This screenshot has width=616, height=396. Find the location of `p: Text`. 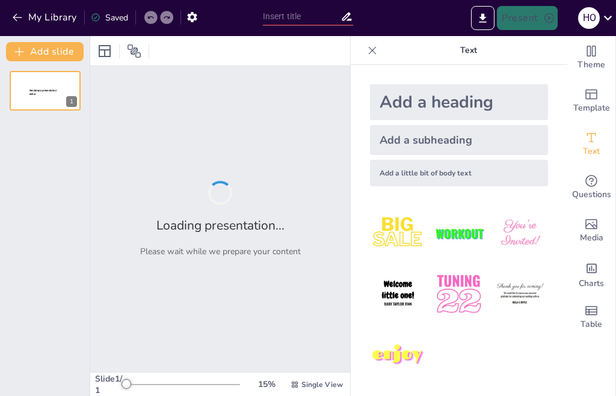

p: Text is located at coordinates (468, 51).